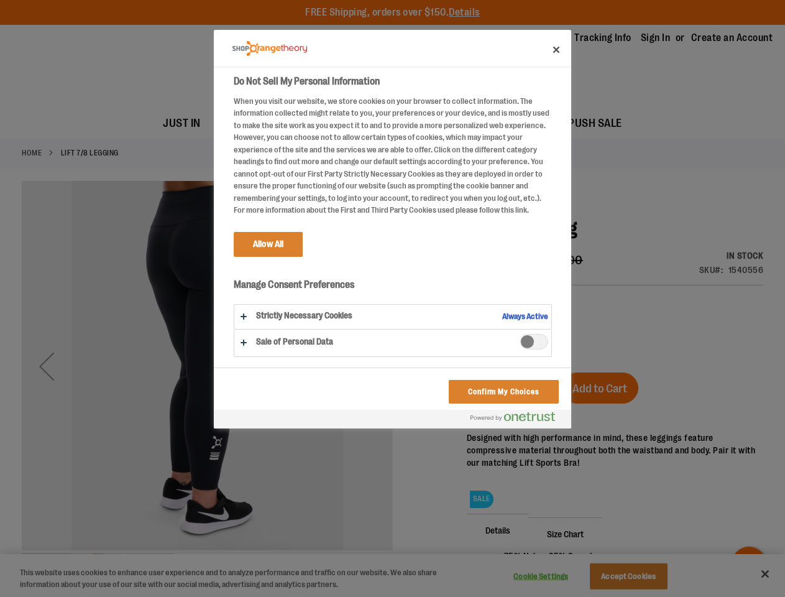 The image size is (785, 597). I want to click on img: Powered by OneTrust Opens in a new Tab, so click(513, 416).